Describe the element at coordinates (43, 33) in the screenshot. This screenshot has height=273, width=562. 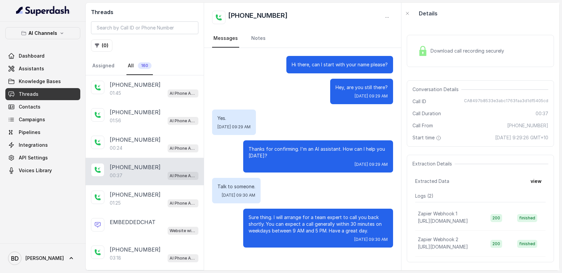
I see `button: AI Channels` at that location.